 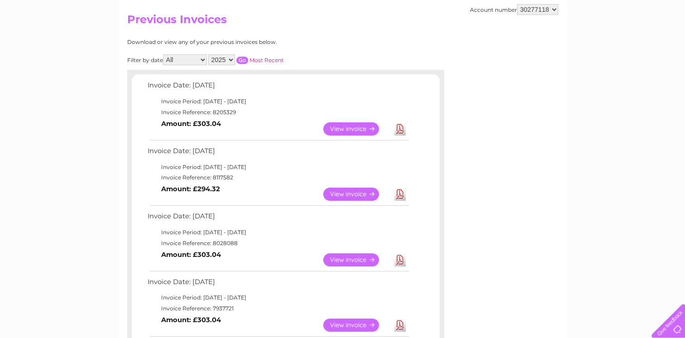 What do you see at coordinates (635, 42) in the screenshot?
I see `a: Contact` at bounding box center [635, 42].